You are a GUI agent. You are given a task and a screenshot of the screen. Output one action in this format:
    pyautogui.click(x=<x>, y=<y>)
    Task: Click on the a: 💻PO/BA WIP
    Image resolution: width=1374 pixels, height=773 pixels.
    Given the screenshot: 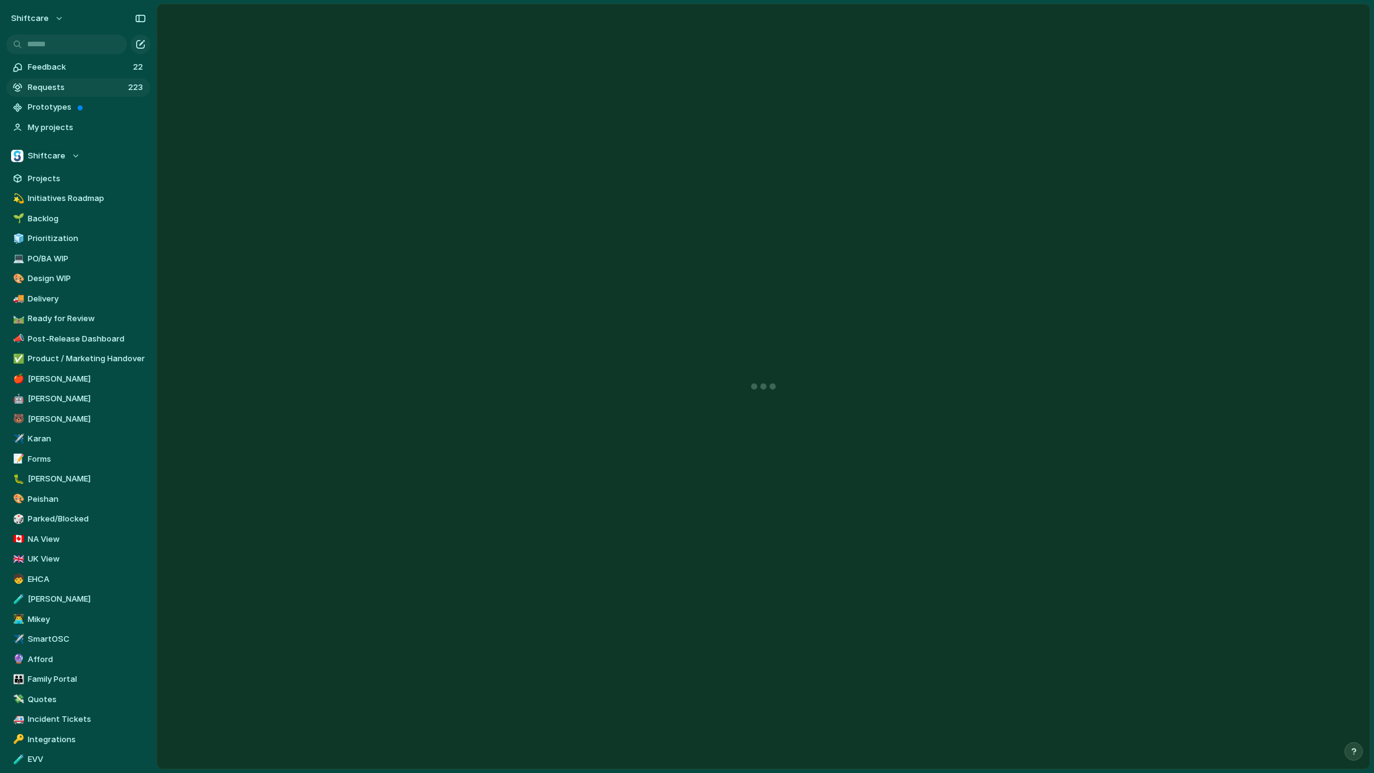 What is the action you would take?
    pyautogui.click(x=78, y=259)
    